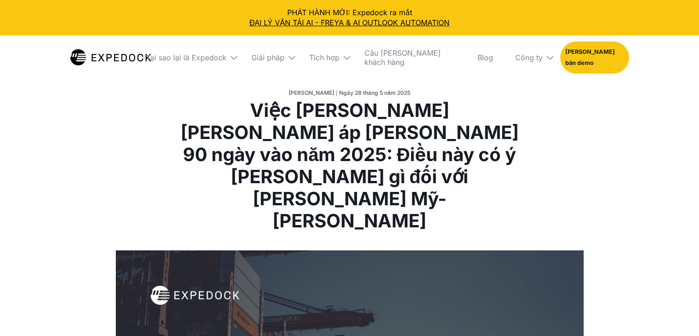 This screenshot has height=336, width=699. I want to click on font: ĐẠI LÝ VẬN TẢI AI - FREYA & AI OUTLOOK AUTOMATION, so click(350, 23).